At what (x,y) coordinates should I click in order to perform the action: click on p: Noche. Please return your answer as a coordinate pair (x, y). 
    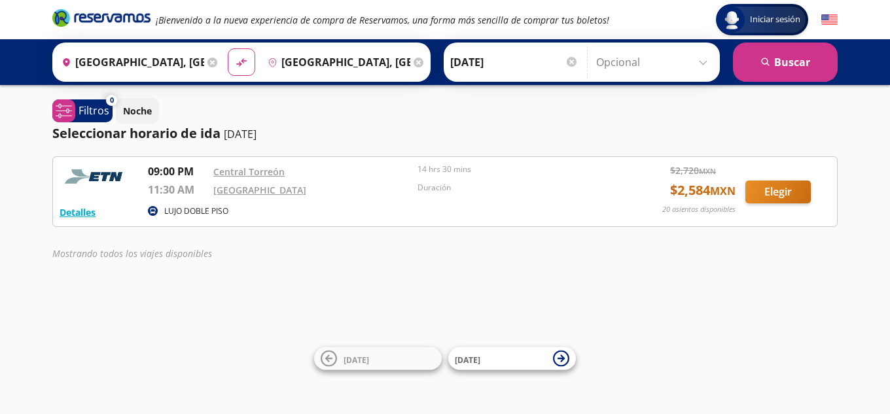
    Looking at the image, I should click on (137, 111).